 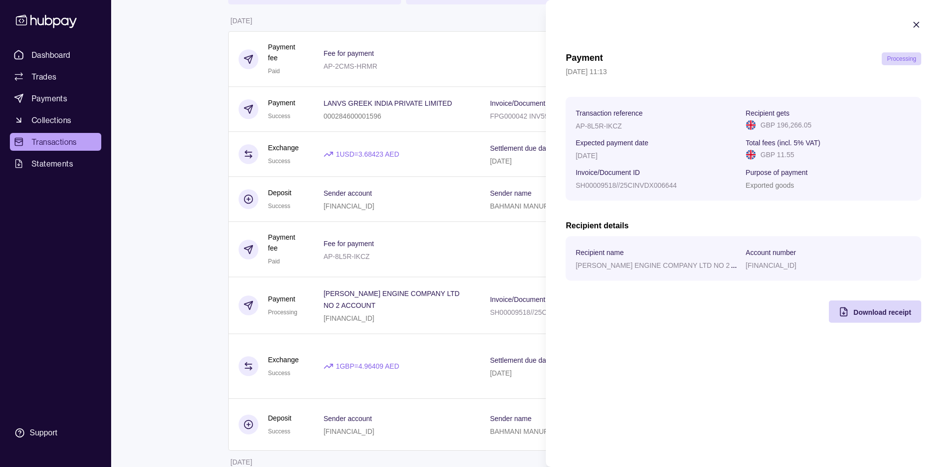 What do you see at coordinates (612, 143) in the screenshot?
I see `p: Expected payment date` at bounding box center [612, 143].